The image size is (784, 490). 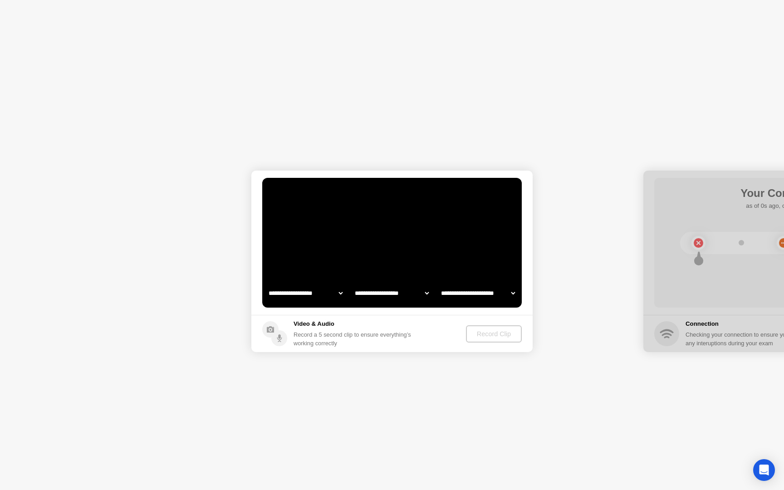 I want to click on select: Available microphones, so click(x=478, y=293).